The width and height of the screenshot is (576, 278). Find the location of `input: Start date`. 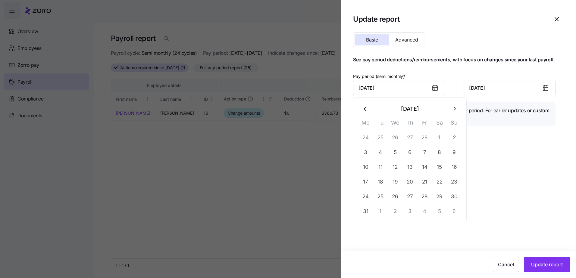

input: Start date is located at coordinates (399, 88).